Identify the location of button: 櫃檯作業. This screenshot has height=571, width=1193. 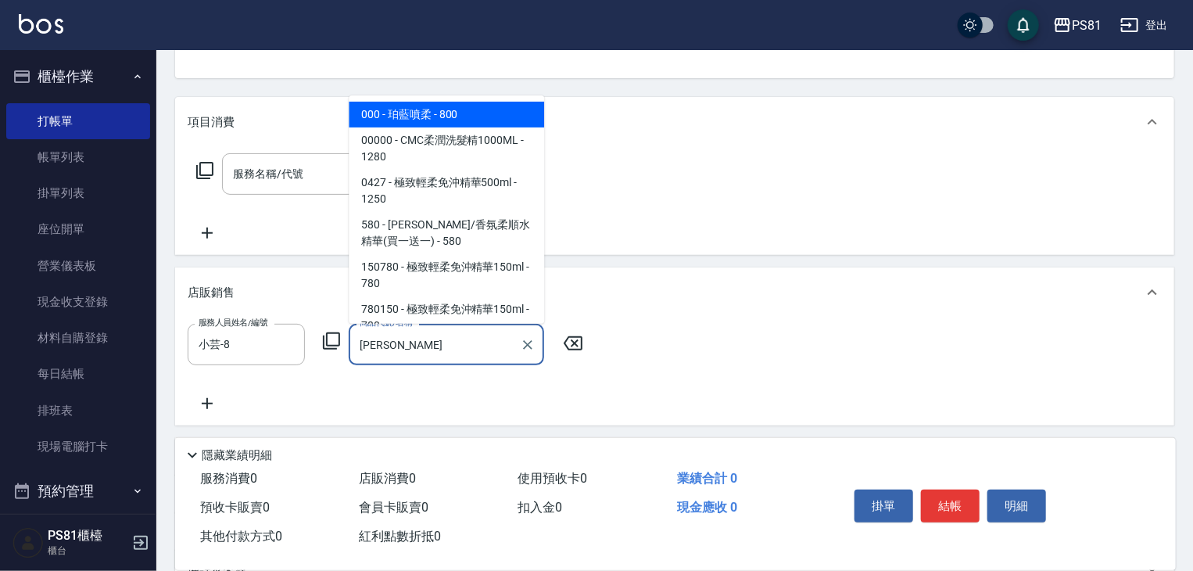
(78, 77).